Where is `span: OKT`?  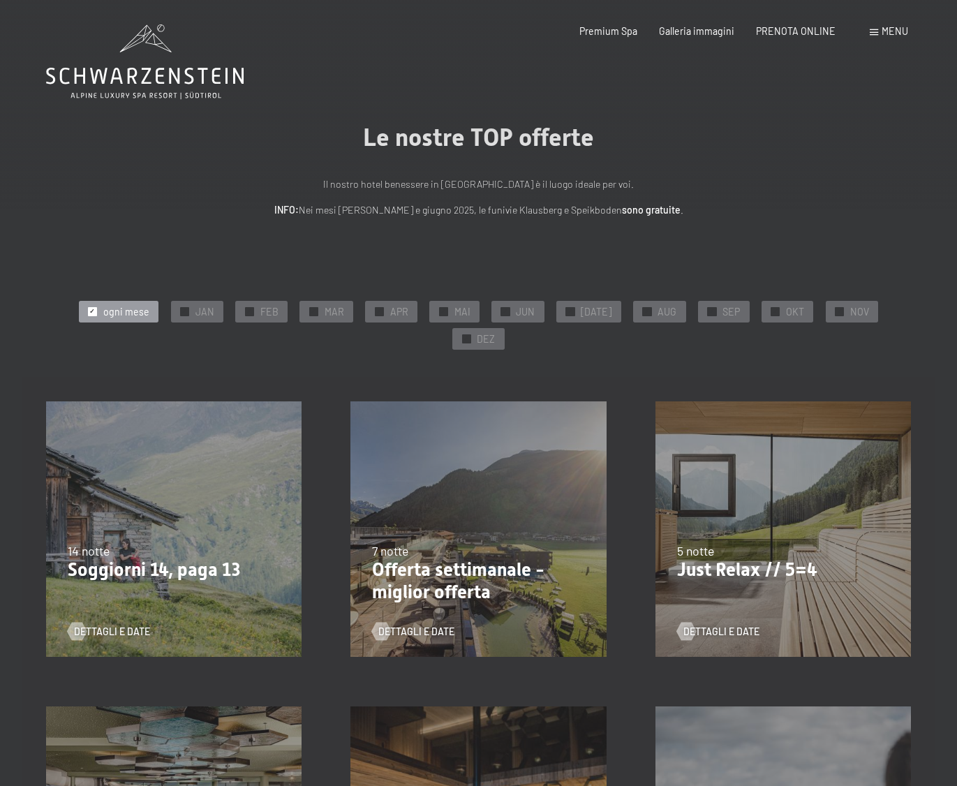
span: OKT is located at coordinates (795, 312).